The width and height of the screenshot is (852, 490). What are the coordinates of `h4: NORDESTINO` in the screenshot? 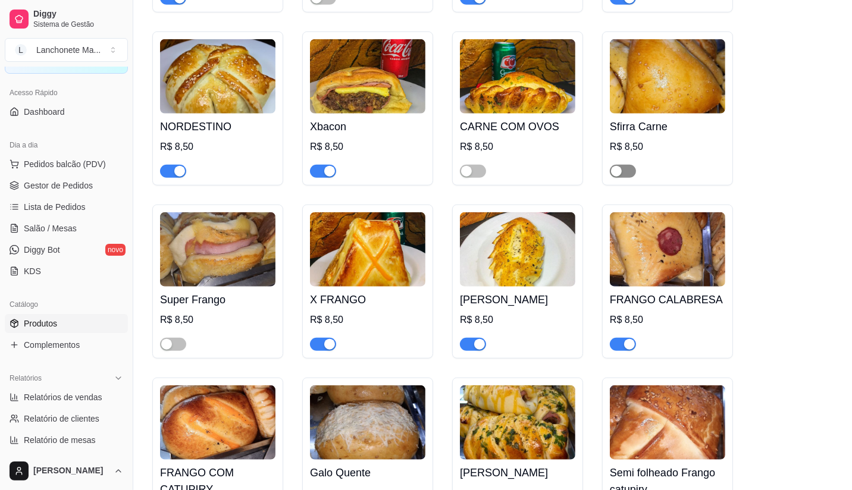 It's located at (218, 127).